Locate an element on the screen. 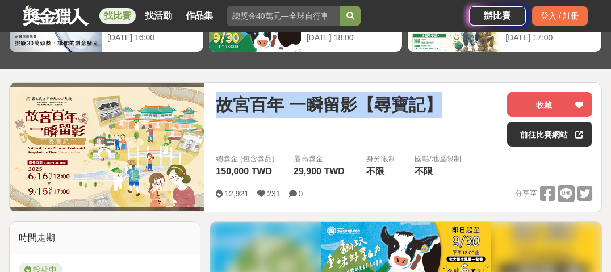  span: 最高獎金 is located at coordinates (320, 159).